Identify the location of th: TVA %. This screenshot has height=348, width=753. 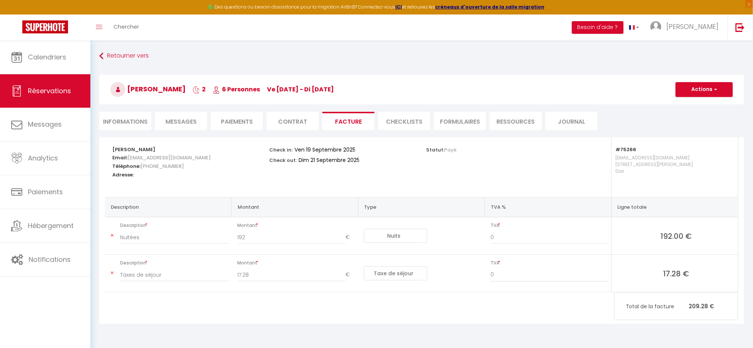
(548, 207).